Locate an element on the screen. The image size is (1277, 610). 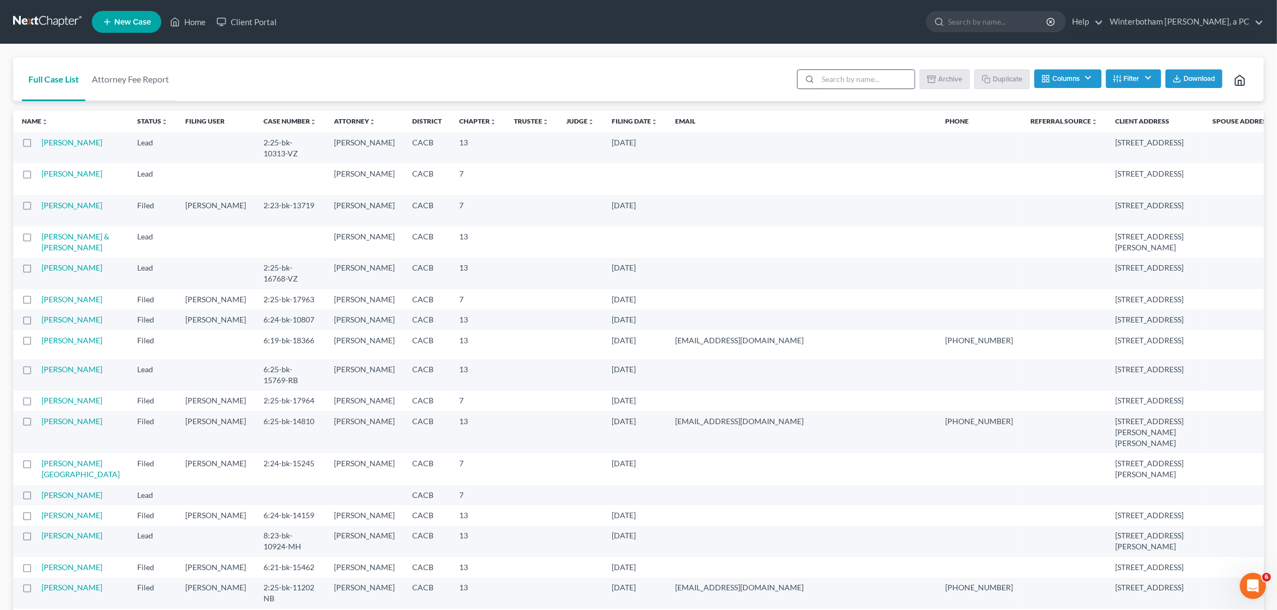
a: Help is located at coordinates (1085, 22).